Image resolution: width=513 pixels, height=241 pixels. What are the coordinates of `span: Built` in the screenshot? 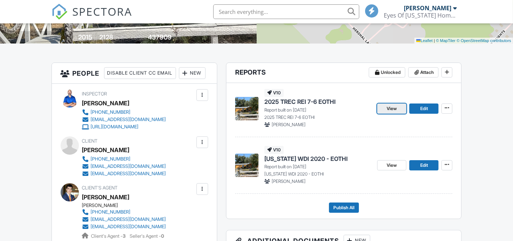 It's located at (73, 38).